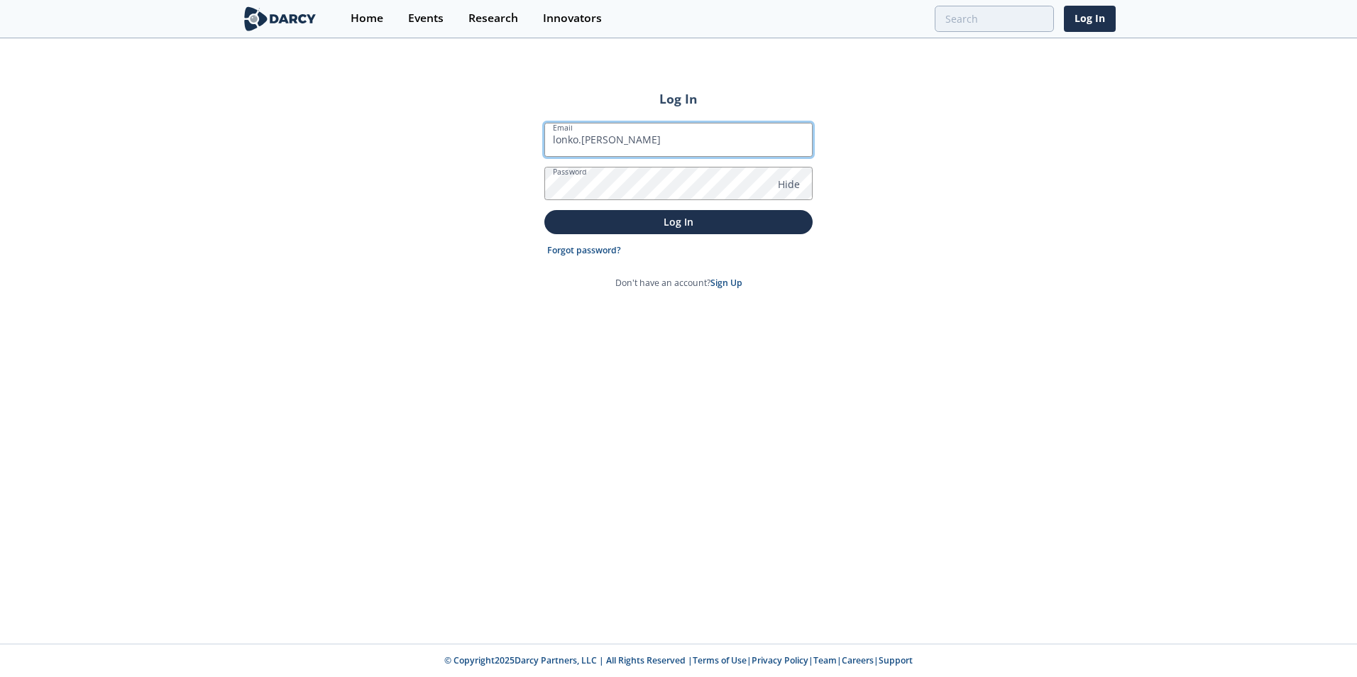 This screenshot has width=1357, height=677. I want to click on p: © Copyright 2025 Darcy Partners, LLC | All Rights Reserved | | | | |, so click(678, 661).